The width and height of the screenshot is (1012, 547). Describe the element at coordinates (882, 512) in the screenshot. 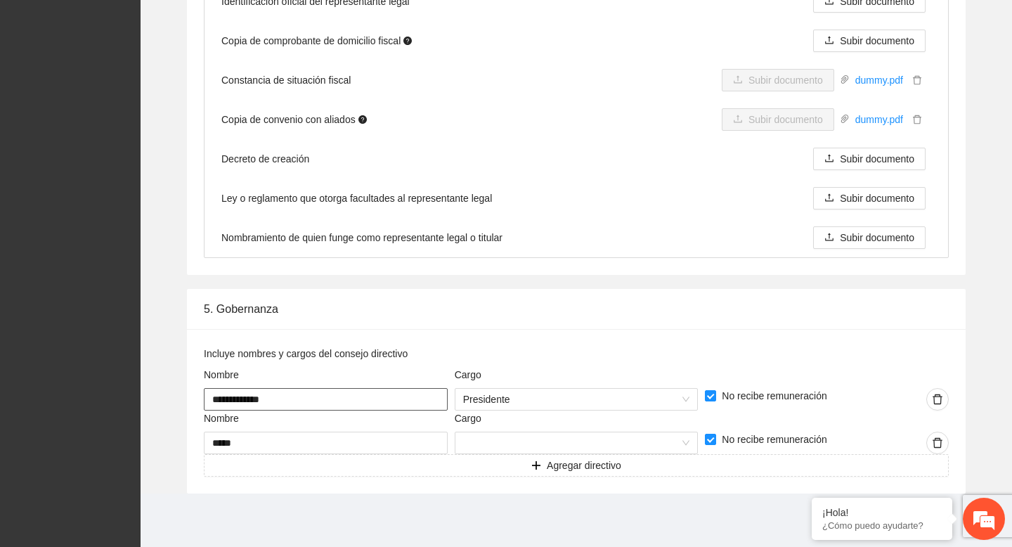

I see `div: ¡Hola!` at that location.